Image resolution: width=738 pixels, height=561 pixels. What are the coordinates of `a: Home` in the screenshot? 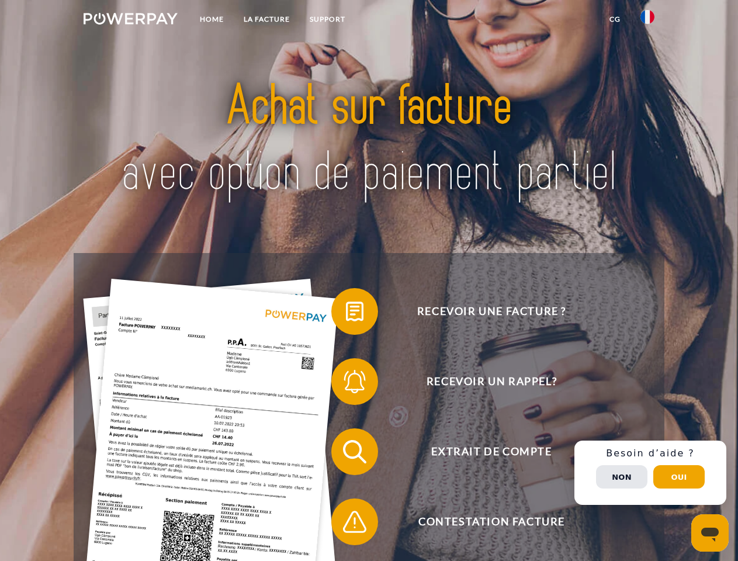 It's located at (211, 19).